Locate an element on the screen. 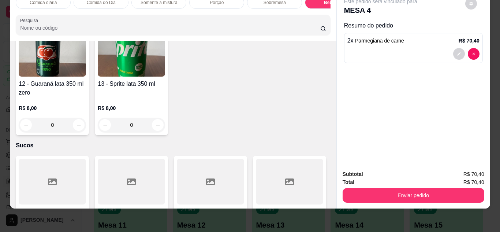 The width and height of the screenshot is (500, 232). p: MESA 4 is located at coordinates (380, 10).